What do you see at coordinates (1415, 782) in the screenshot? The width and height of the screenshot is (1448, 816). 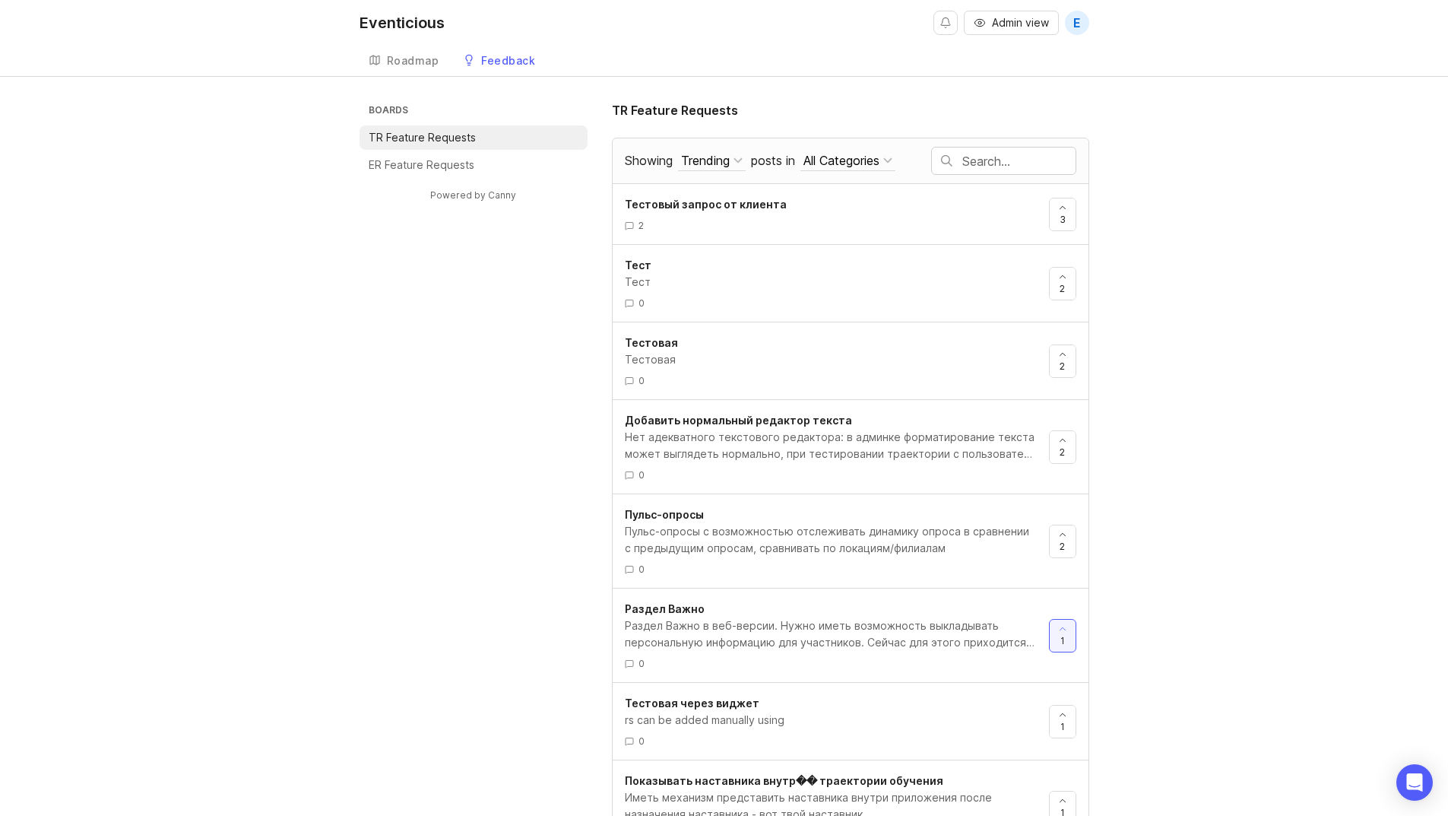 I see `div: Open Intercom Messenger` at bounding box center [1415, 782].